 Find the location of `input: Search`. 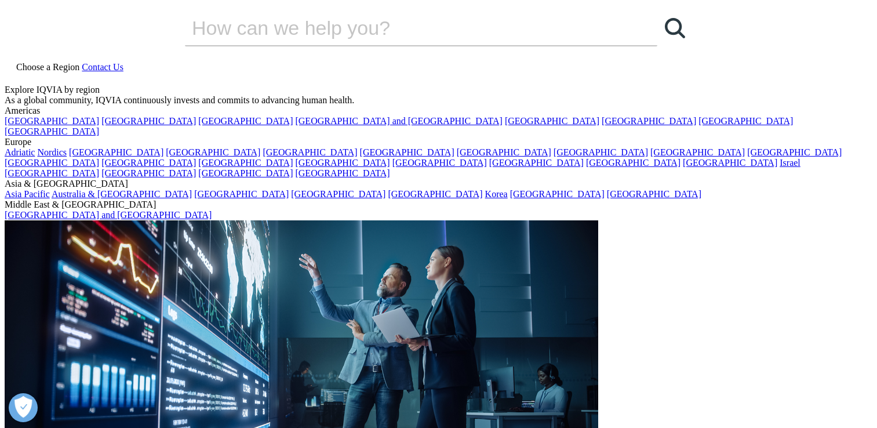

input: Search is located at coordinates (405, 28).